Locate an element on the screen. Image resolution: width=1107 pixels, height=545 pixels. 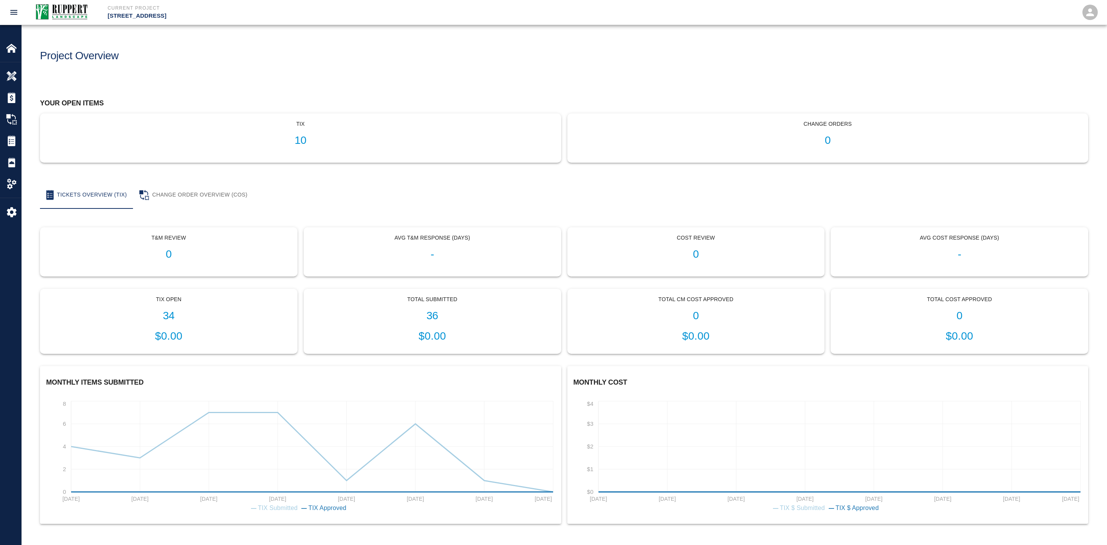
span: TIX Approved is located at coordinates (327, 508).